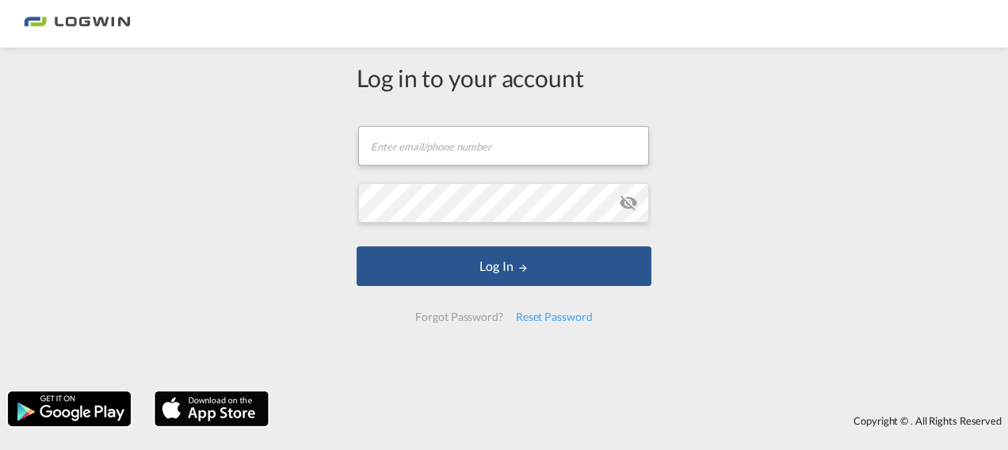  What do you see at coordinates (554, 317) in the screenshot?
I see `div: Reset Password` at bounding box center [554, 317].